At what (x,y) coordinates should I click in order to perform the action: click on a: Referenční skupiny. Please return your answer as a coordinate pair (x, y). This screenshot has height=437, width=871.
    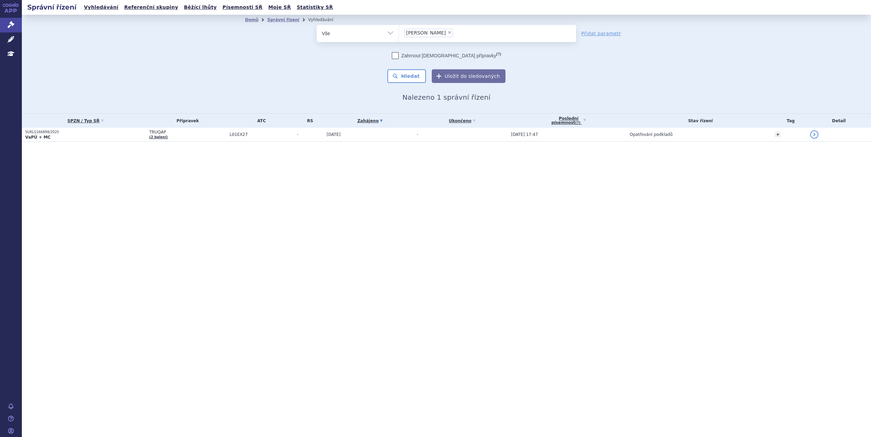
    Looking at the image, I should click on (151, 7).